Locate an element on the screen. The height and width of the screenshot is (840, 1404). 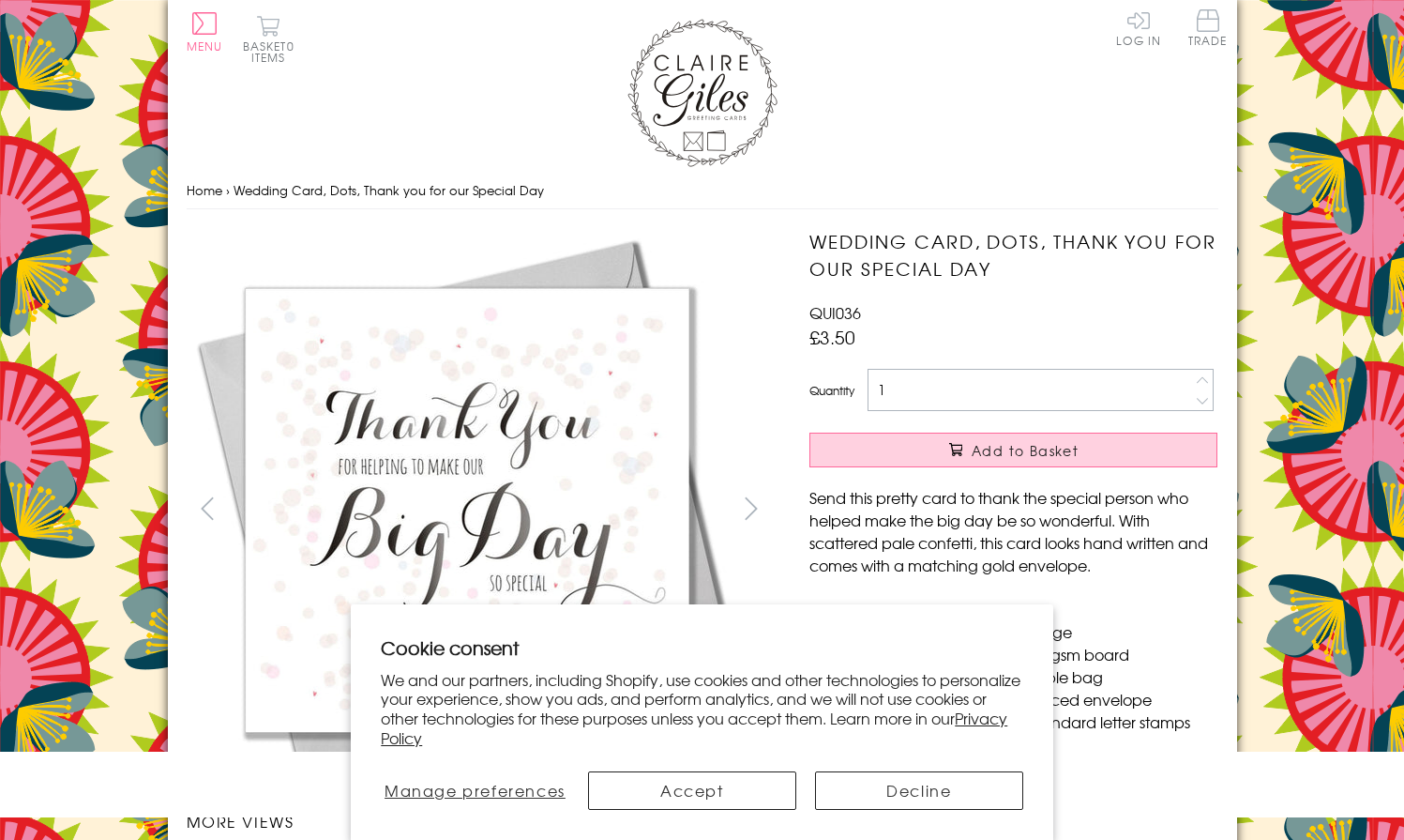
button: next is located at coordinates (750, 507).